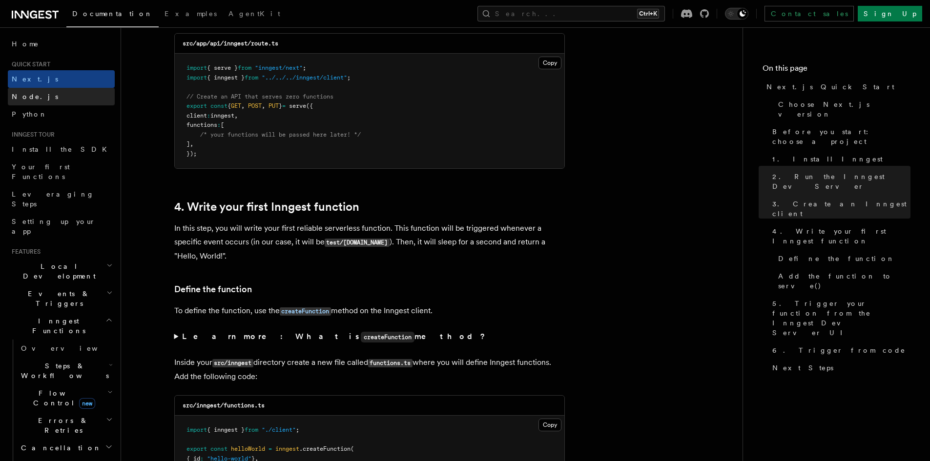 The image size is (930, 461). I want to click on span: Steps & Workflows, so click(63, 371).